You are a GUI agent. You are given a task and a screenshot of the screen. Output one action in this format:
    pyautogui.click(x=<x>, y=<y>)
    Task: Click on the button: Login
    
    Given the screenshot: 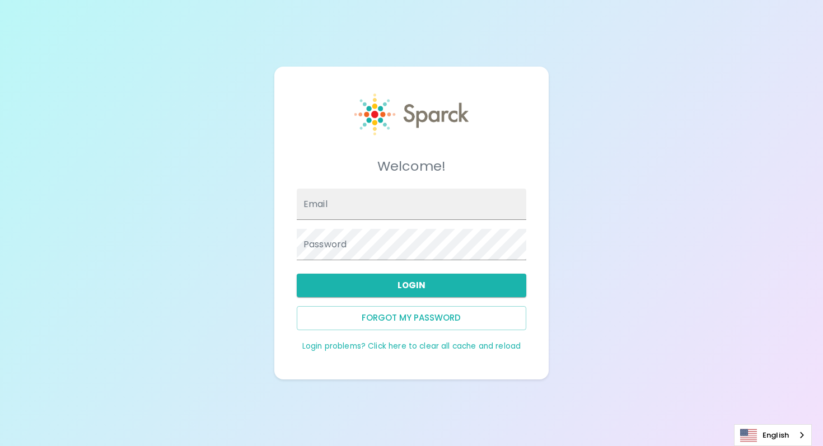 What is the action you would take?
    pyautogui.click(x=411, y=285)
    